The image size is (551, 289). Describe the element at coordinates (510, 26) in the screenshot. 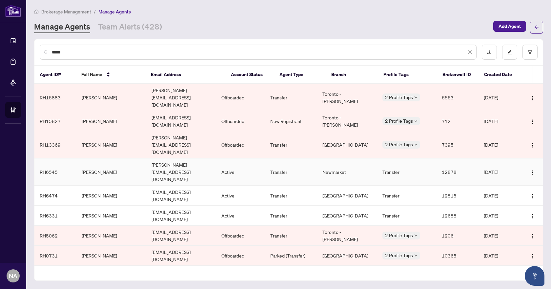

I see `button: Add Agent` at that location.